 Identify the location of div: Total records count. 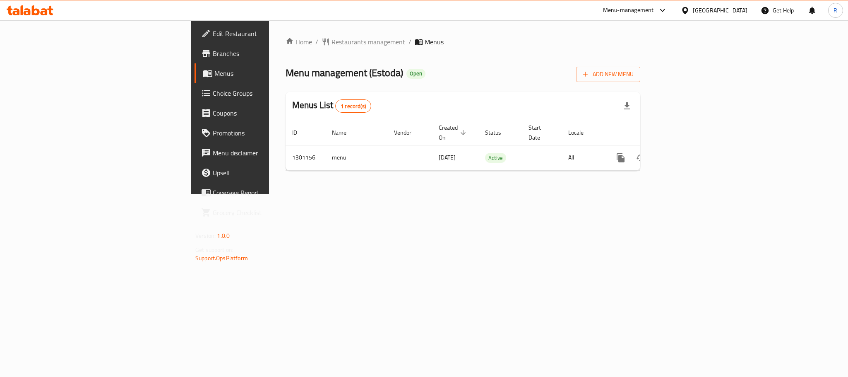
(353, 106).